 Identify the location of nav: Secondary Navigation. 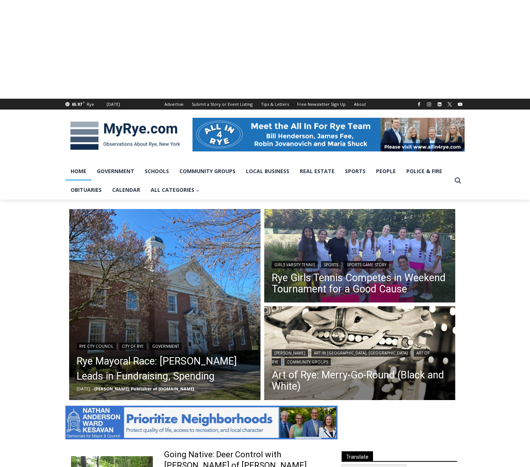
(265, 104).